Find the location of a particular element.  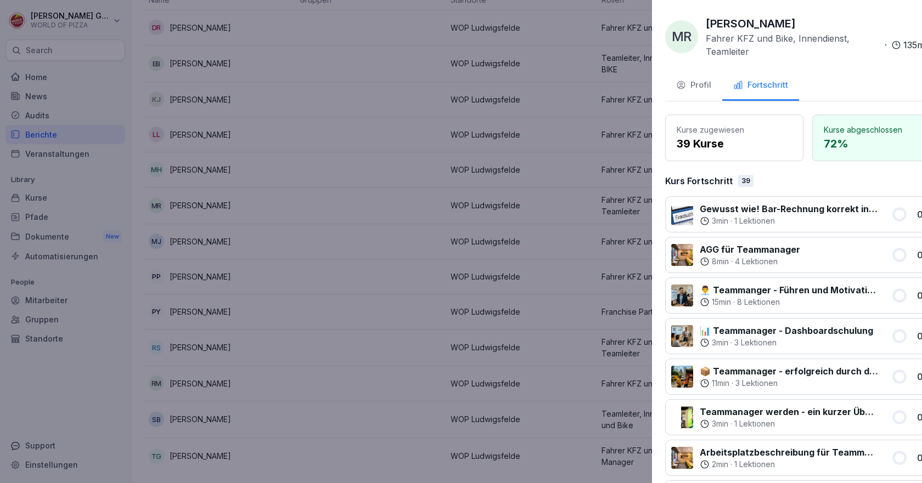

p: Kurs Fortschritt is located at coordinates (698, 181).